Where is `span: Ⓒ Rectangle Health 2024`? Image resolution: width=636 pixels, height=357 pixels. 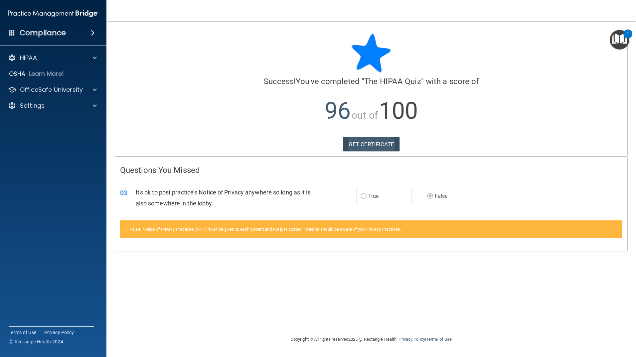
span: Ⓒ Rectangle Health 2024 is located at coordinates (36, 342).